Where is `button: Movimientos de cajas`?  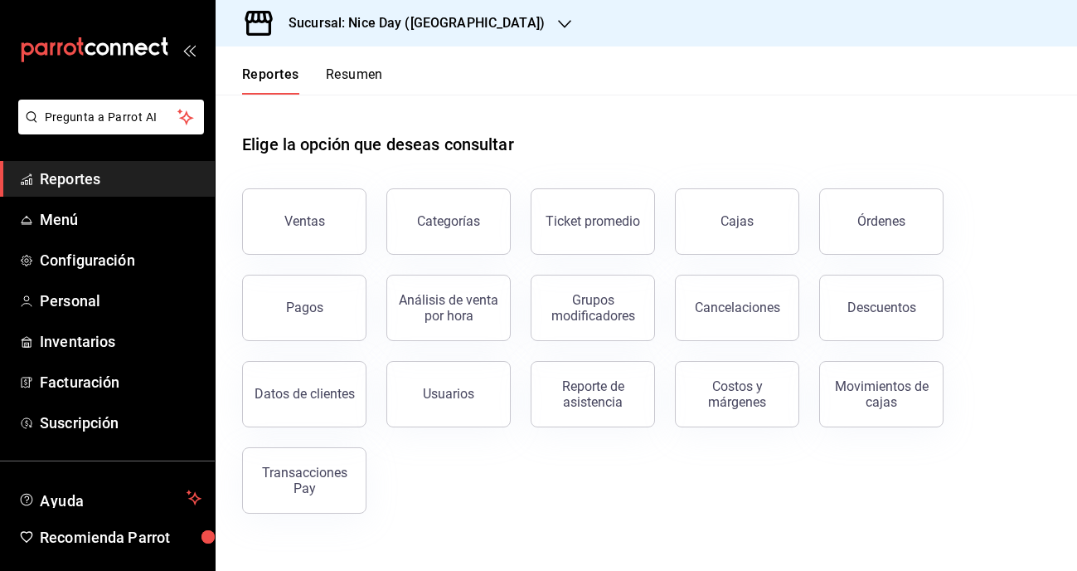
button: Movimientos de cajas is located at coordinates (882, 394).